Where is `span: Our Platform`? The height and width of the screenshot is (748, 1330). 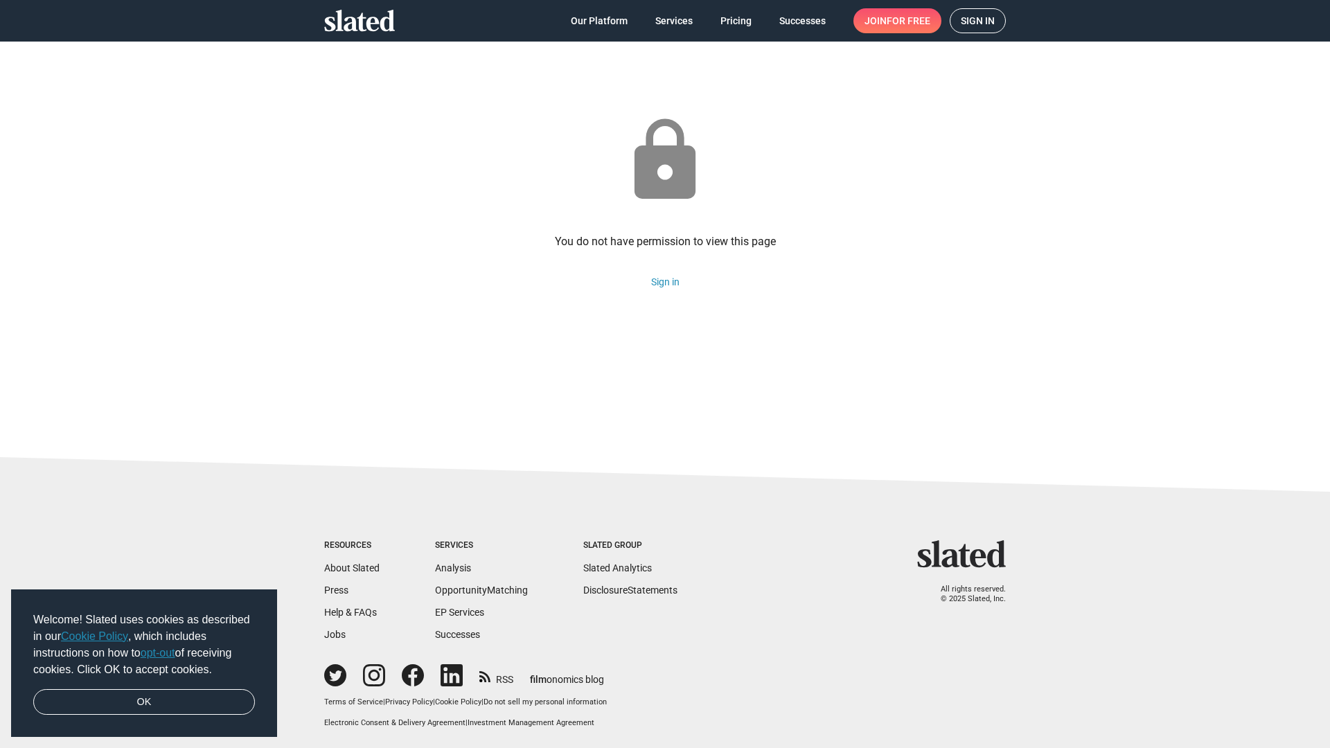
span: Our Platform is located at coordinates (599, 21).